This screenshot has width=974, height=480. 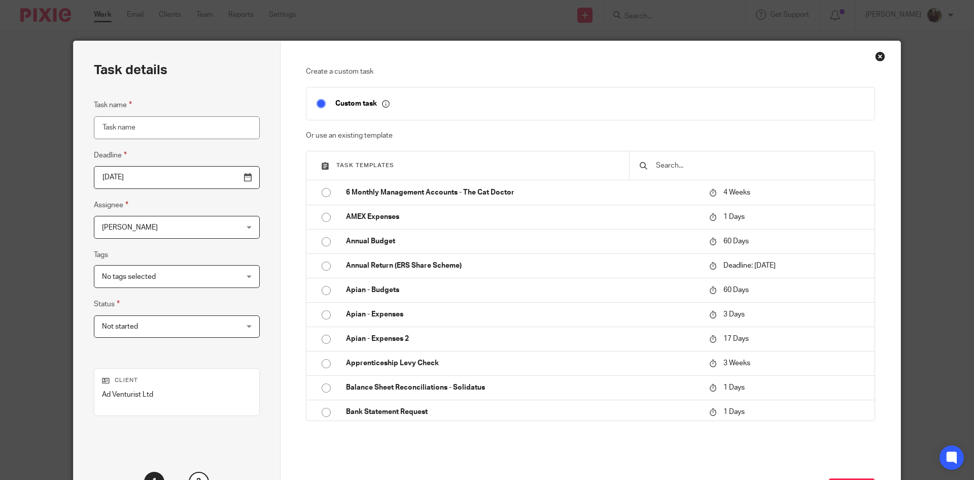 I want to click on label: Status, so click(x=107, y=303).